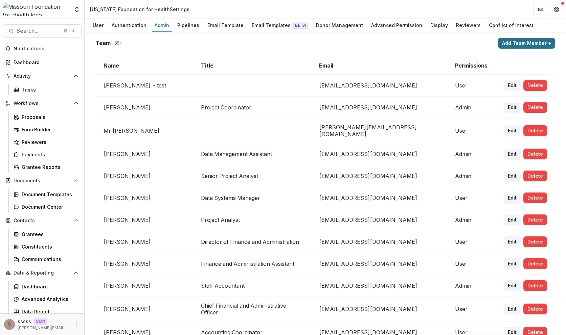  What do you see at coordinates (42, 273) in the screenshot?
I see `button: Open Data & Reporting` at bounding box center [42, 273].